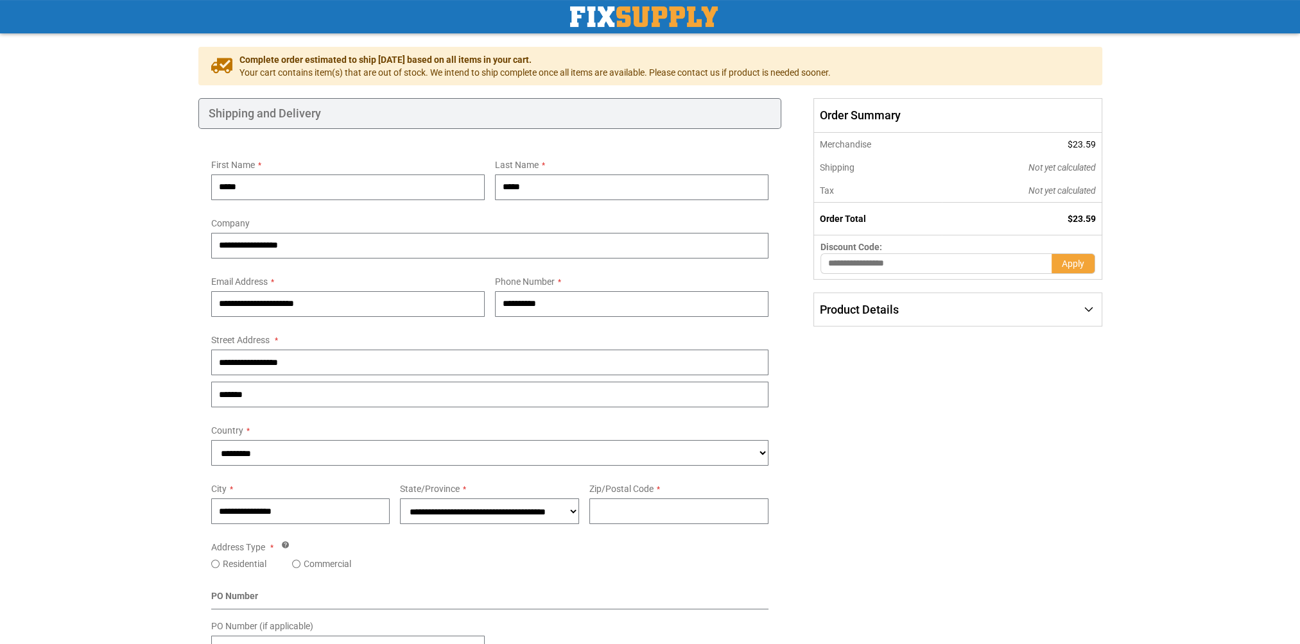 This screenshot has height=644, width=1300. Describe the element at coordinates (262, 627) in the screenshot. I see `span: PO Number (if applicable)` at that location.